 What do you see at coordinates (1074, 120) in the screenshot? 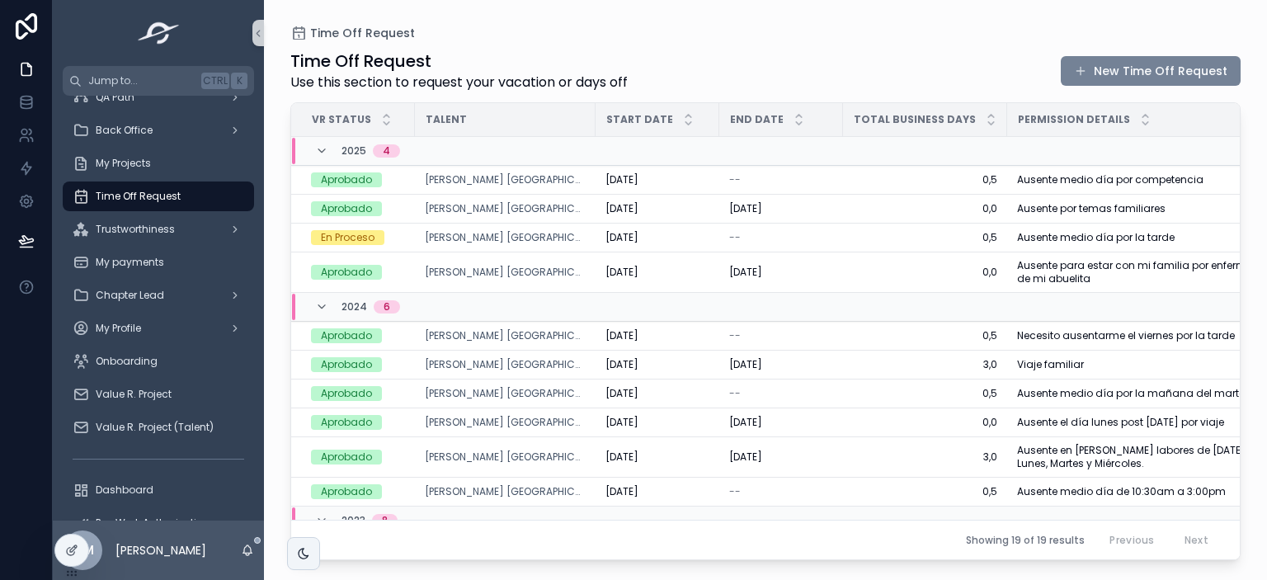
I see `span: Permission Details` at bounding box center [1074, 120].